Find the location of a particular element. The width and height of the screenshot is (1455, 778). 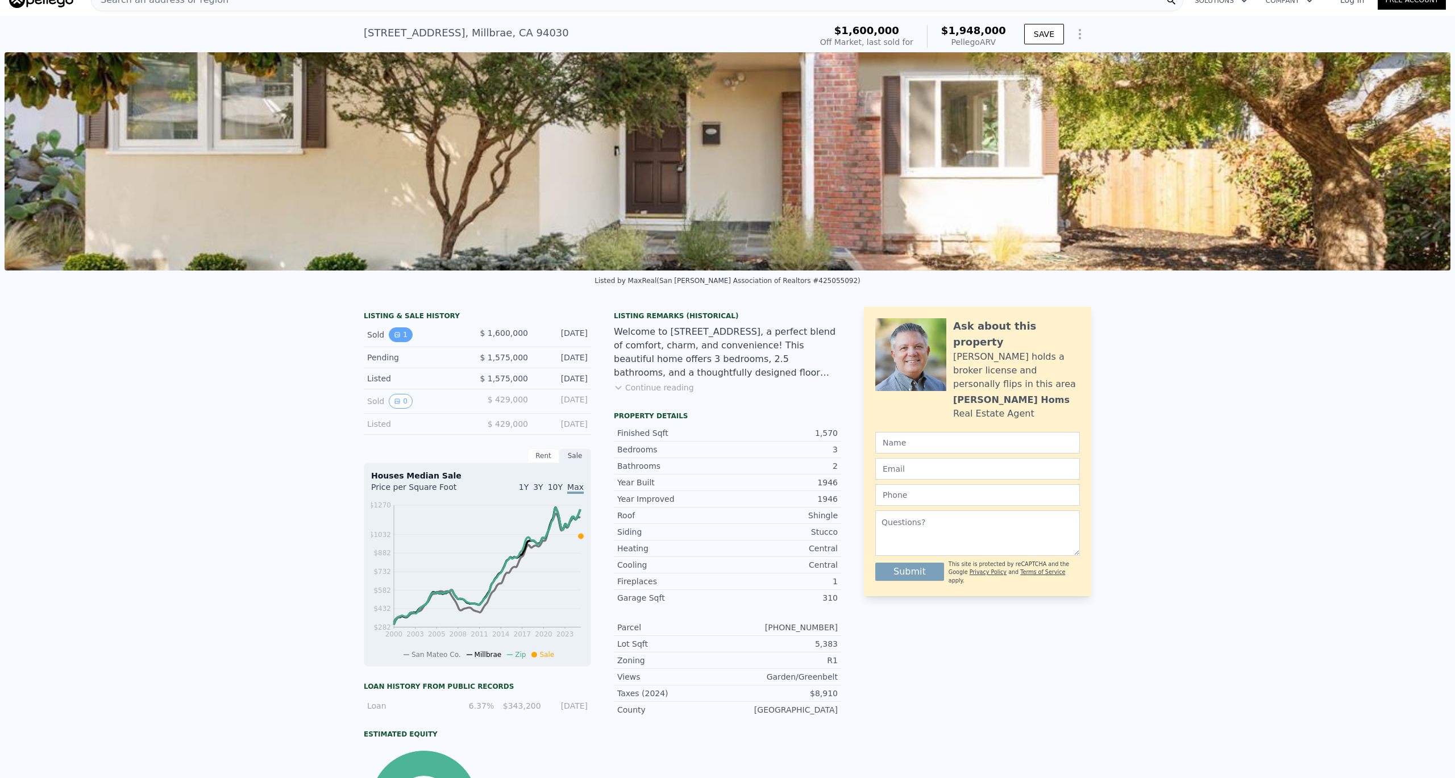

span: $1,948,000 is located at coordinates (973, 30).